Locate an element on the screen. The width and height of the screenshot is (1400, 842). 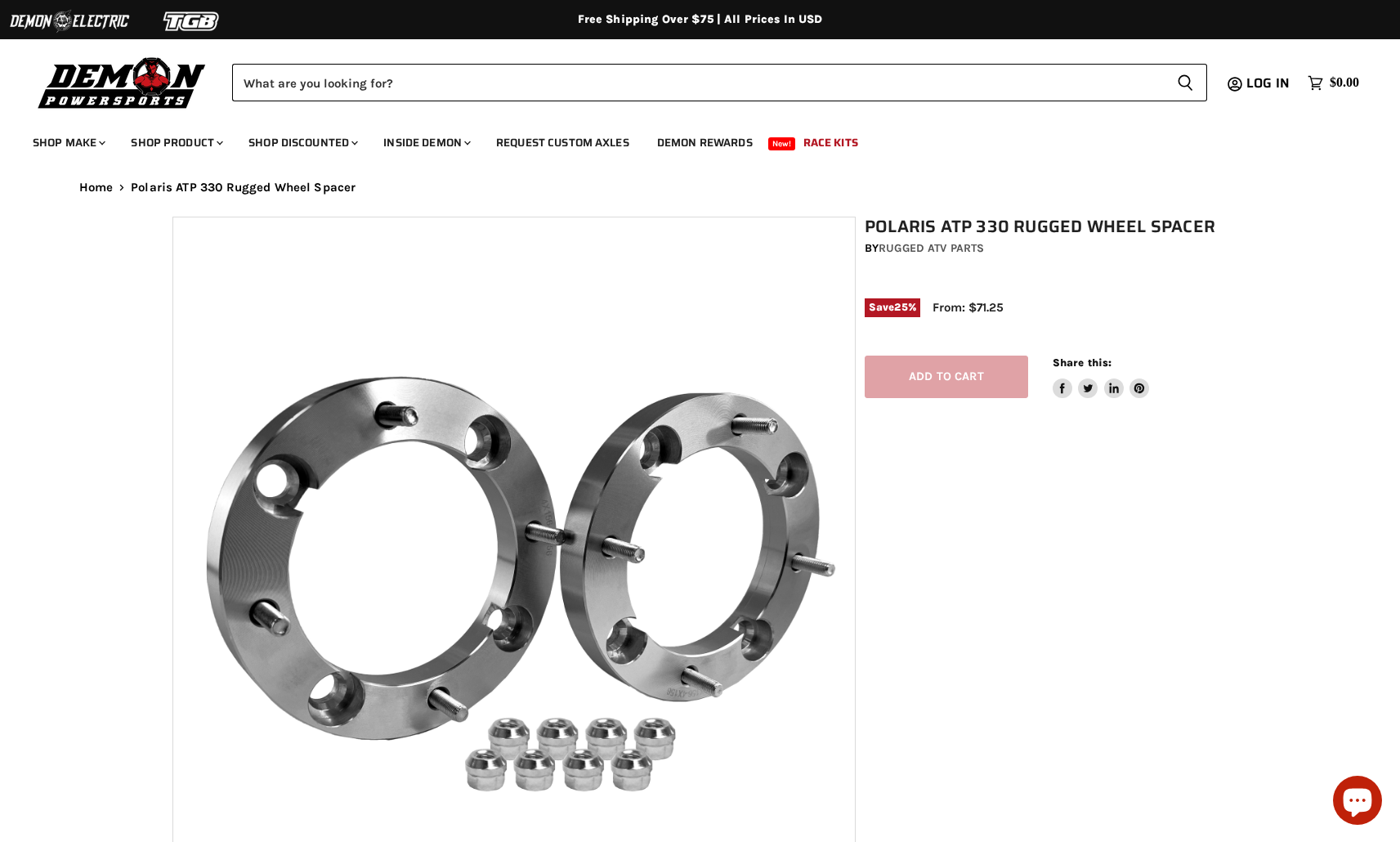
span: From: $71.25 is located at coordinates (968, 307).